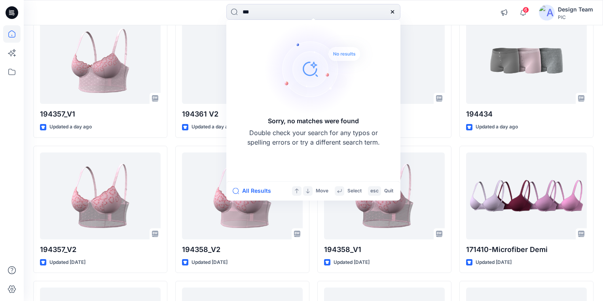 The height and width of the screenshot is (301, 603). What do you see at coordinates (546, 13) in the screenshot?
I see `img: avatar` at bounding box center [546, 13].